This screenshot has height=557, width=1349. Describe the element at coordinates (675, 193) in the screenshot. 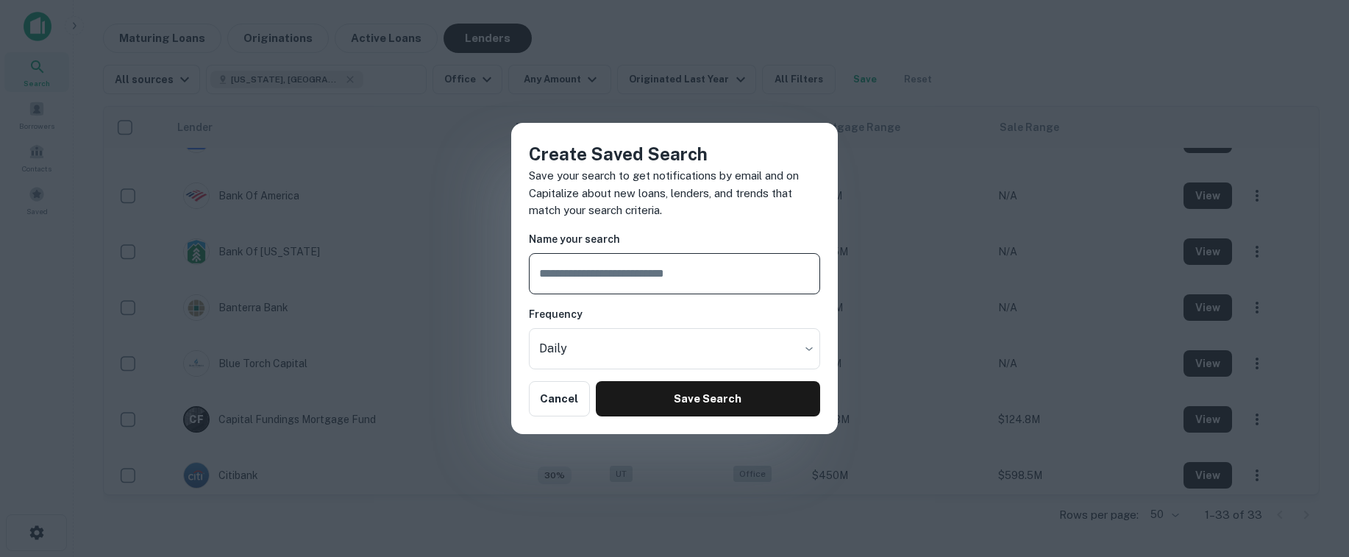

I see `p: Save your search to get notifications by email and on Capitalize about new loans, lenders, and tr...` at that location.